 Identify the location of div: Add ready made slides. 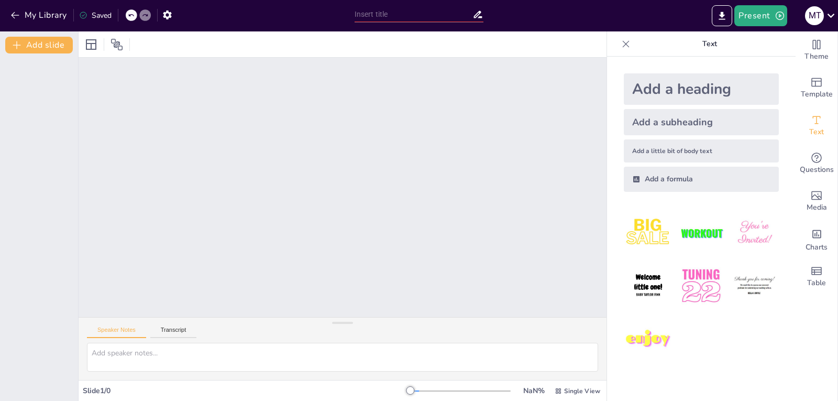
(817, 88).